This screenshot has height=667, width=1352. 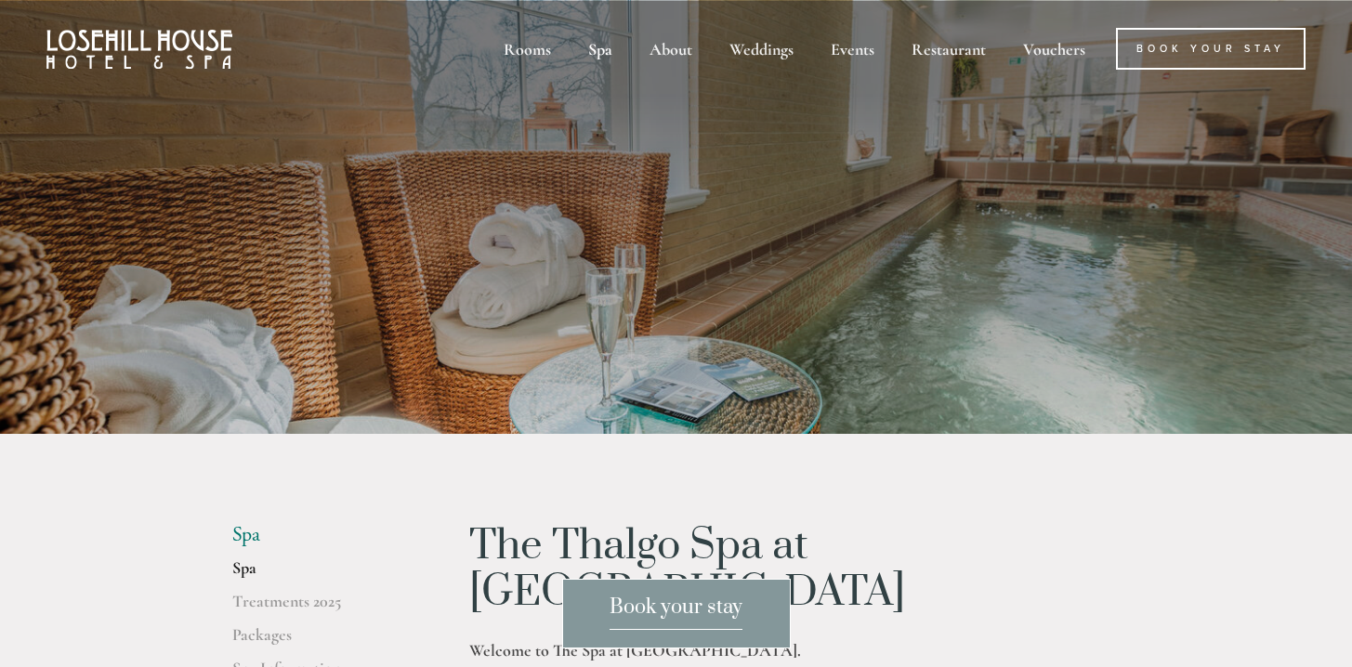 I want to click on a: Book your stay, so click(x=676, y=613).